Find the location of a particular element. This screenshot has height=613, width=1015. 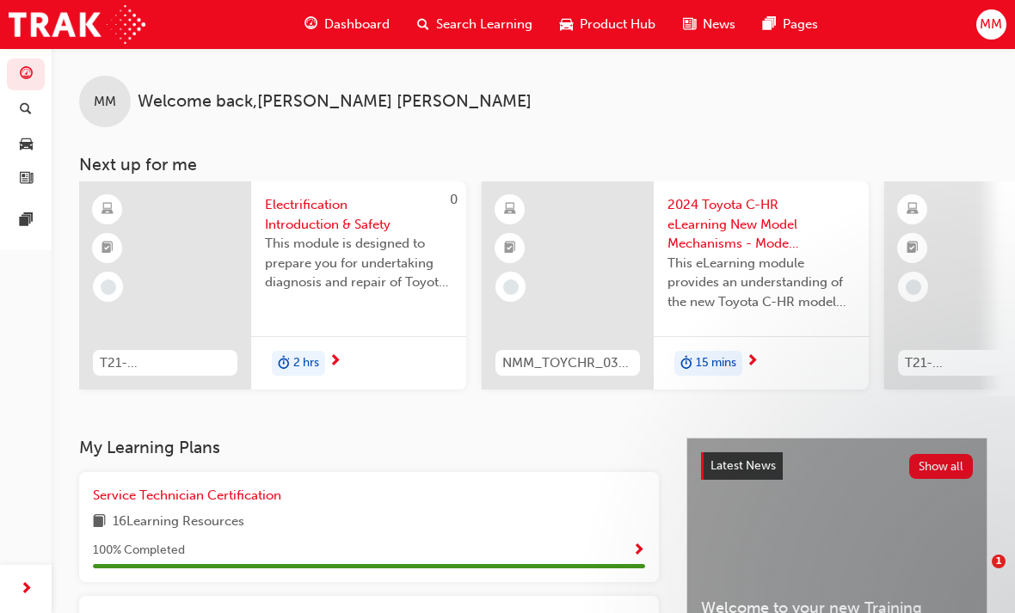

span: 1 is located at coordinates (998, 562).